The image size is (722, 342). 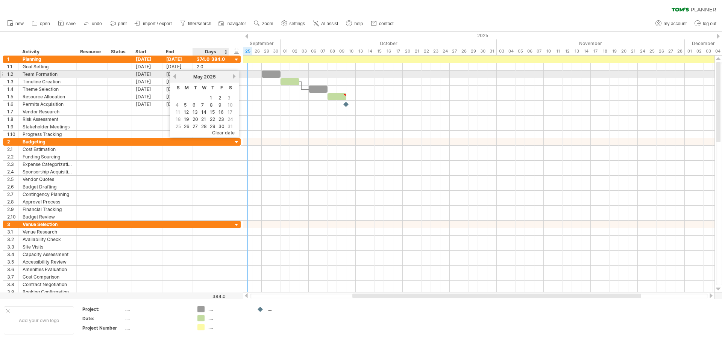 I want to click on div: Vendor Quotes, so click(x=47, y=179).